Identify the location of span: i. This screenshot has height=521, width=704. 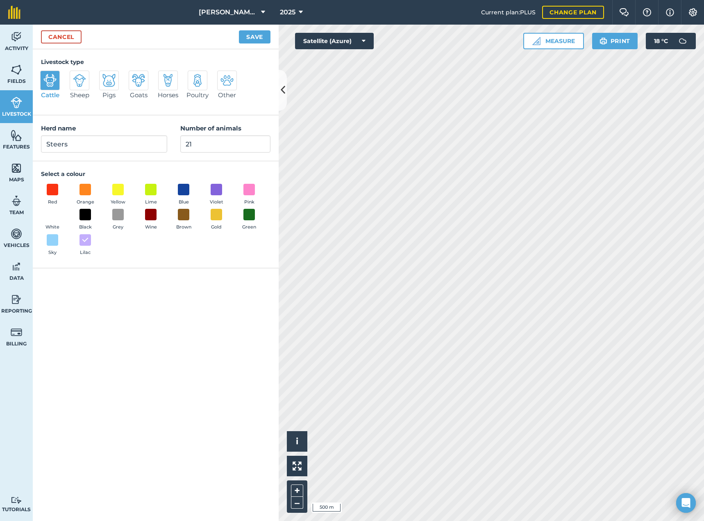
(297, 441).